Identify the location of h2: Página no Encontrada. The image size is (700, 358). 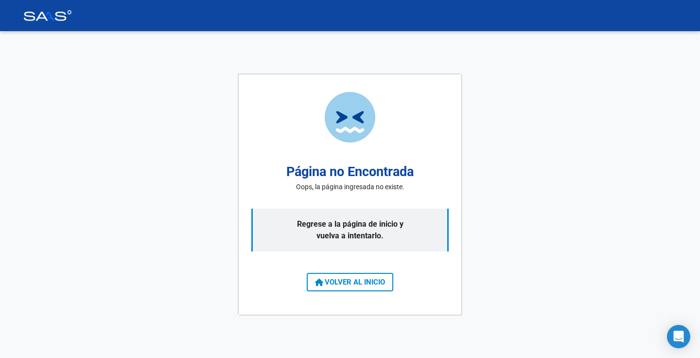
(350, 172).